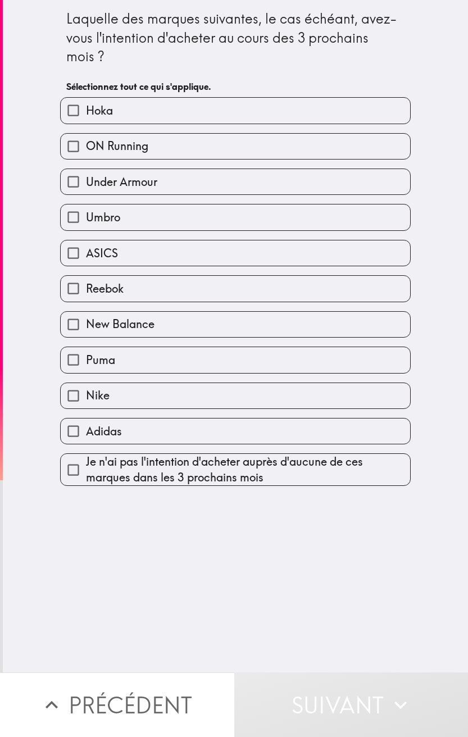  Describe the element at coordinates (100, 360) in the screenshot. I see `span: Puma` at that location.